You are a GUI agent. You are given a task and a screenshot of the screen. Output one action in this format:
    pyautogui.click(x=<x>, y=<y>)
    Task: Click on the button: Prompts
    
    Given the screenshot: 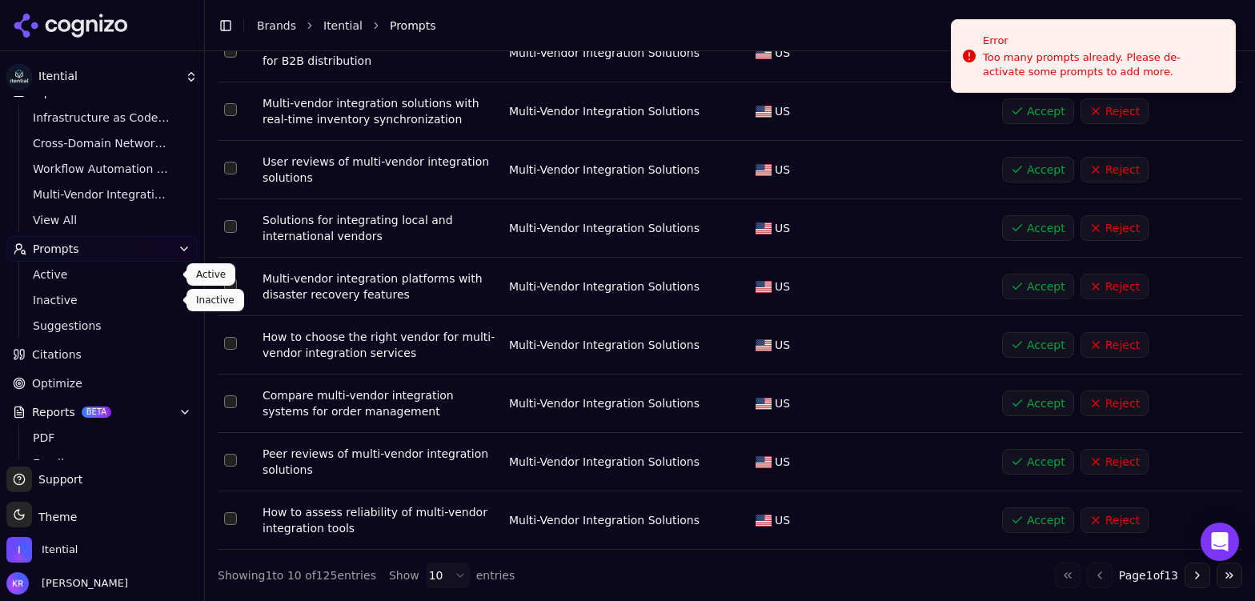 What is the action you would take?
    pyautogui.click(x=102, y=249)
    